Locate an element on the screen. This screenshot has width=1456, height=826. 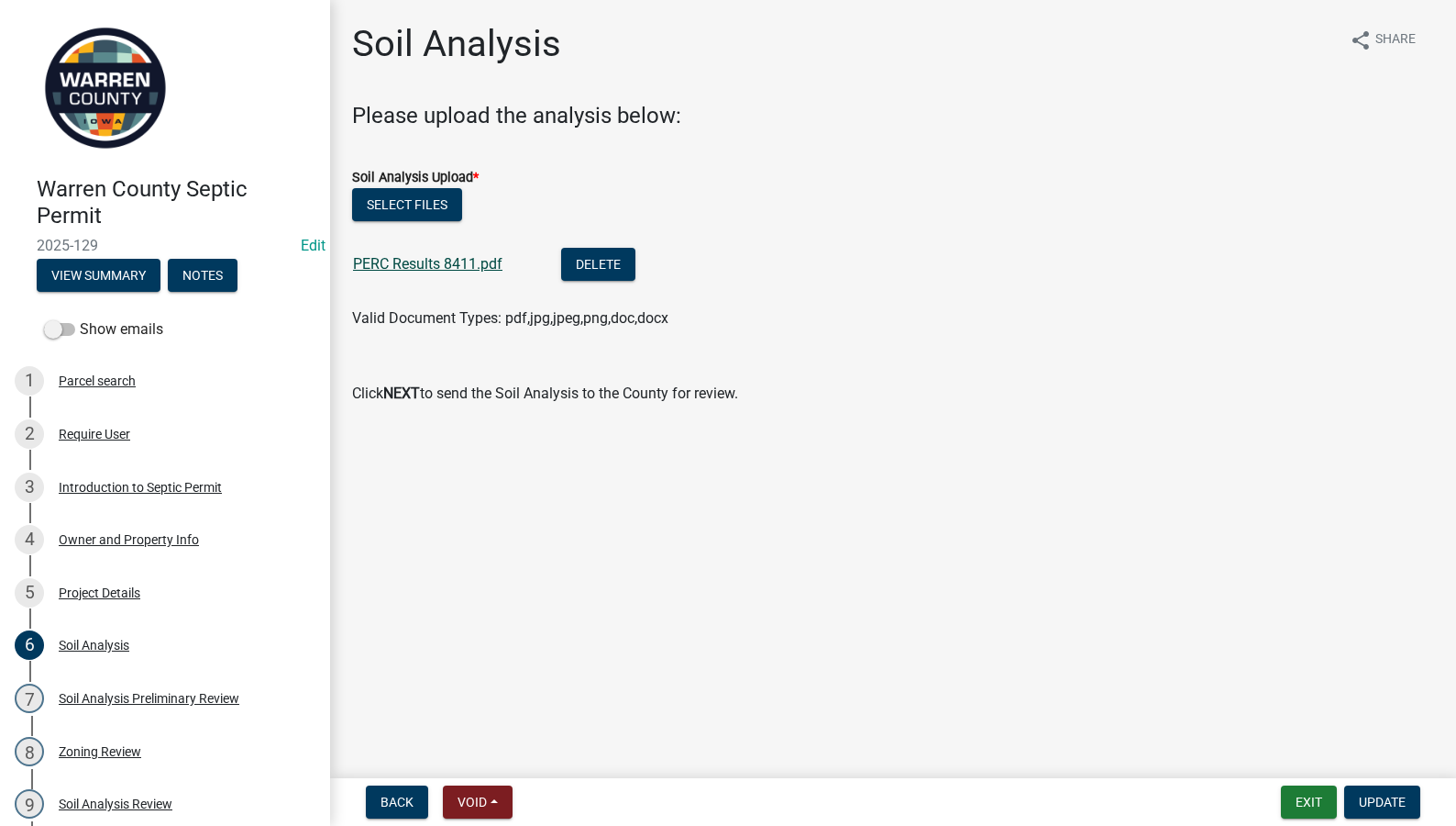
span: Valid Document Types: pdf,jpg,jpeg,png,doc,docx is located at coordinates (510, 318).